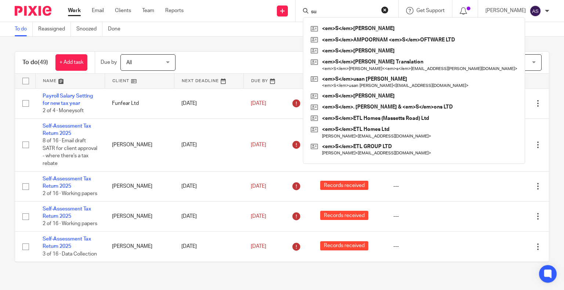 This screenshot has height=290, width=564. What do you see at coordinates (139, 104) in the screenshot?
I see `td: Funfear Ltd` at bounding box center [139, 104].